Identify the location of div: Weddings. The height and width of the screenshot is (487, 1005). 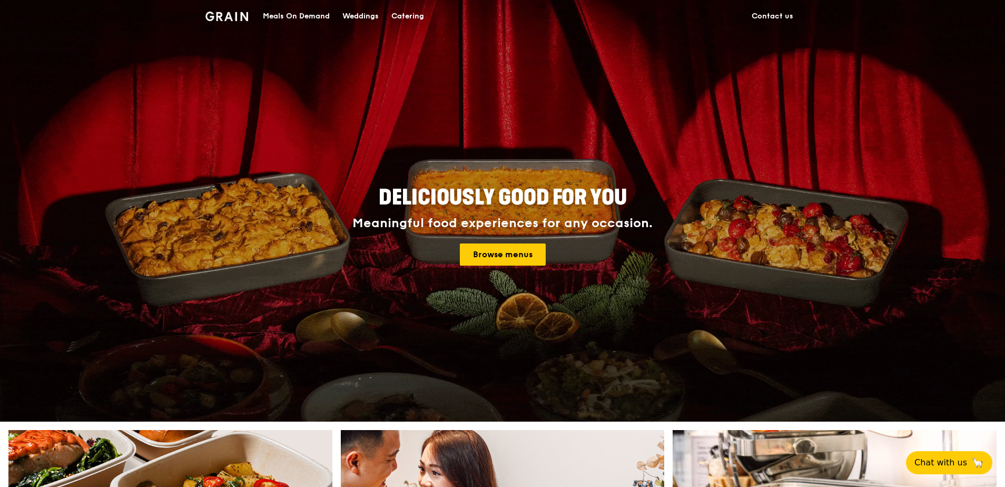
(360, 16).